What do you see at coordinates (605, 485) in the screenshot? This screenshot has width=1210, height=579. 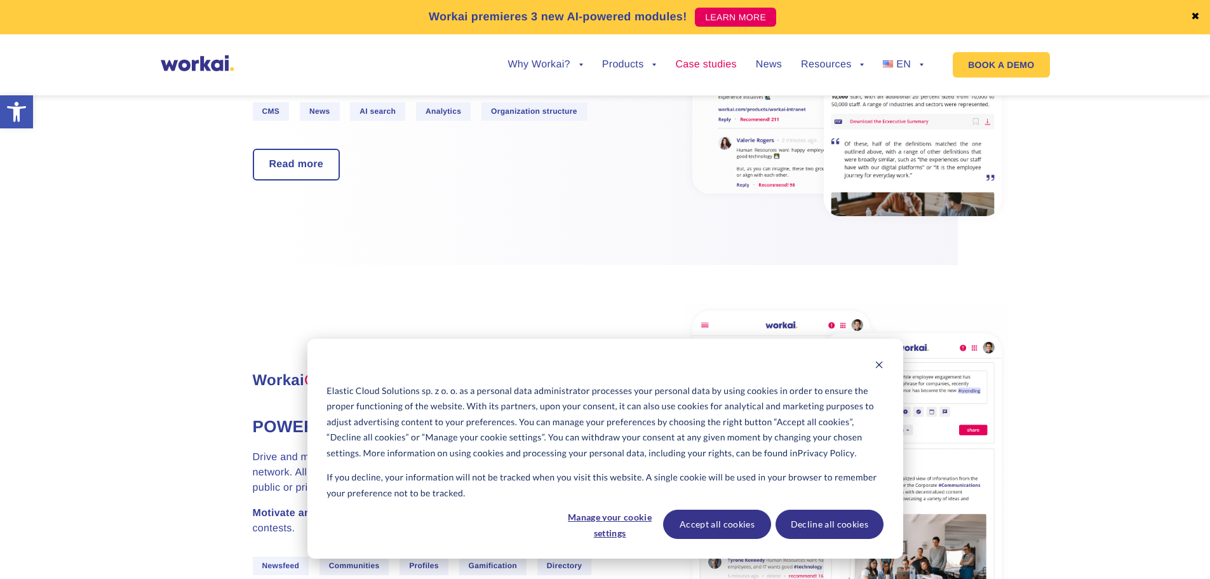 I see `p: If you decline, your information will not be tracked when you visit this website. A single cookie...` at bounding box center [605, 485].